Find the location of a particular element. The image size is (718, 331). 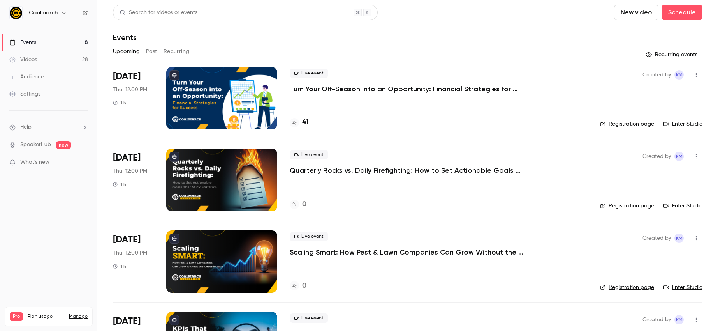

button: Schedule is located at coordinates (682, 12).